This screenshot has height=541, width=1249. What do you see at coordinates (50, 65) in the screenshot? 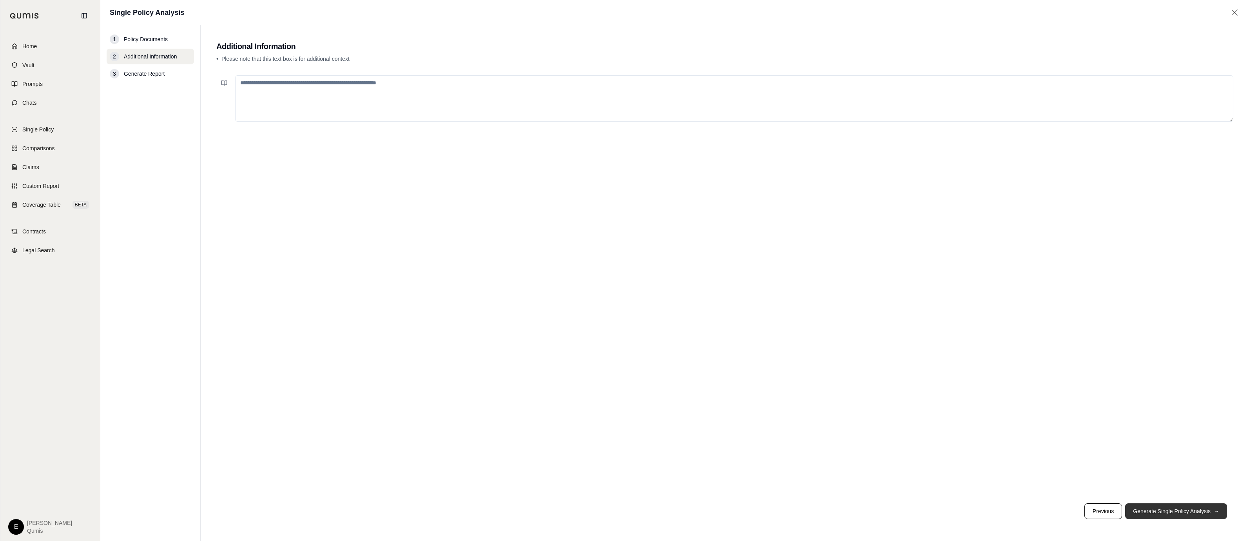
I see `a: Vault` at bounding box center [50, 65].